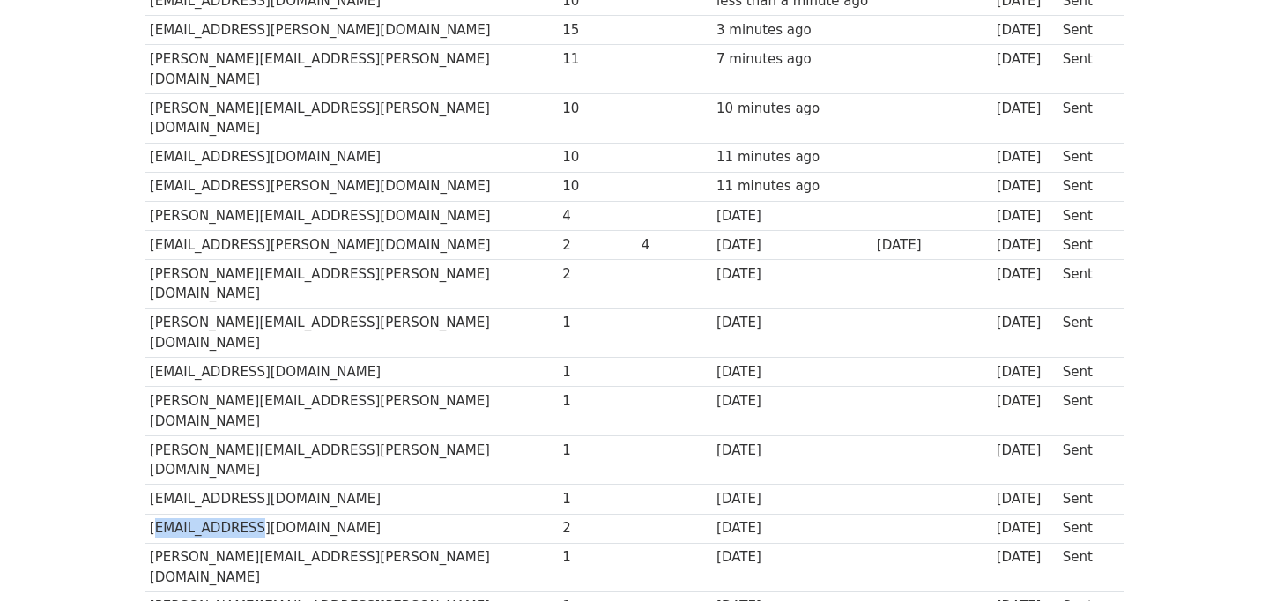 This screenshot has width=1269, height=601. What do you see at coordinates (597, 59) in the screenshot?
I see `div: 11` at bounding box center [597, 59].